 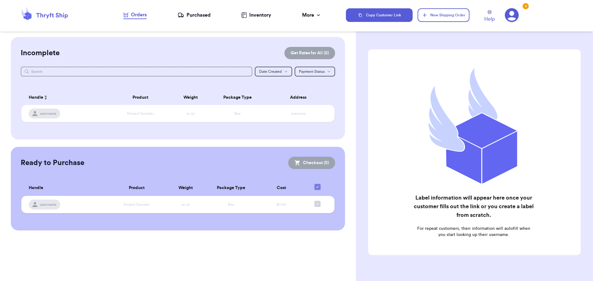 I want to click on input: Search, so click(x=137, y=72).